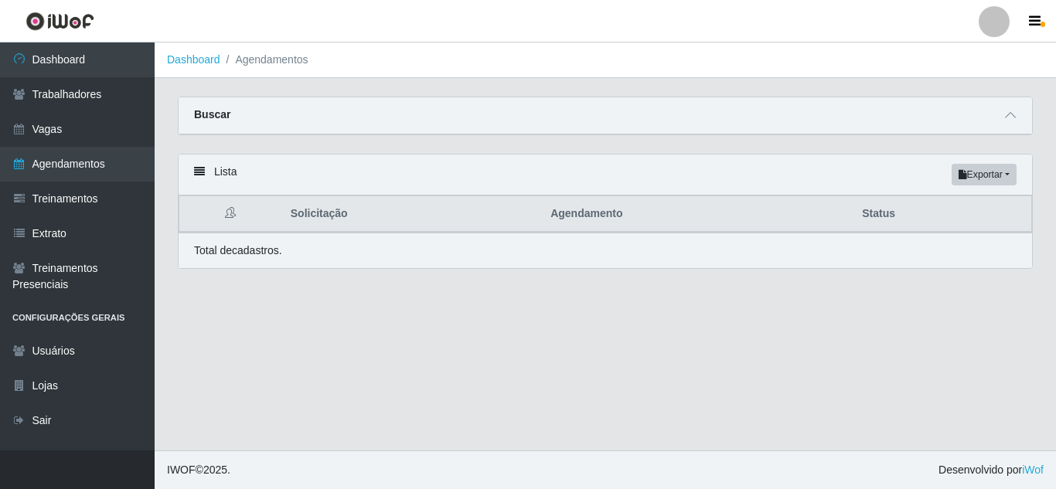 The image size is (1056, 489). Describe the element at coordinates (193, 60) in the screenshot. I see `a: Dashboard` at that location.